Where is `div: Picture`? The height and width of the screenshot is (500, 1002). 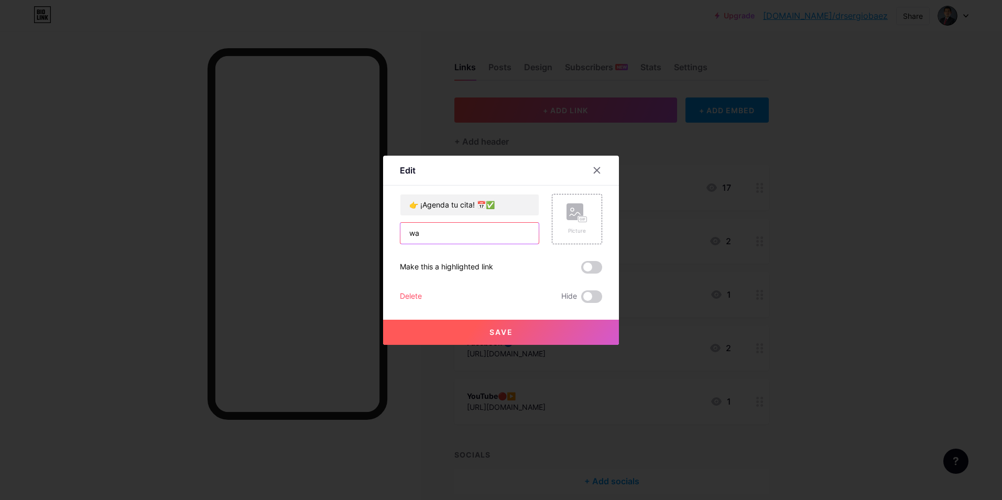 div: Picture is located at coordinates (577, 230).